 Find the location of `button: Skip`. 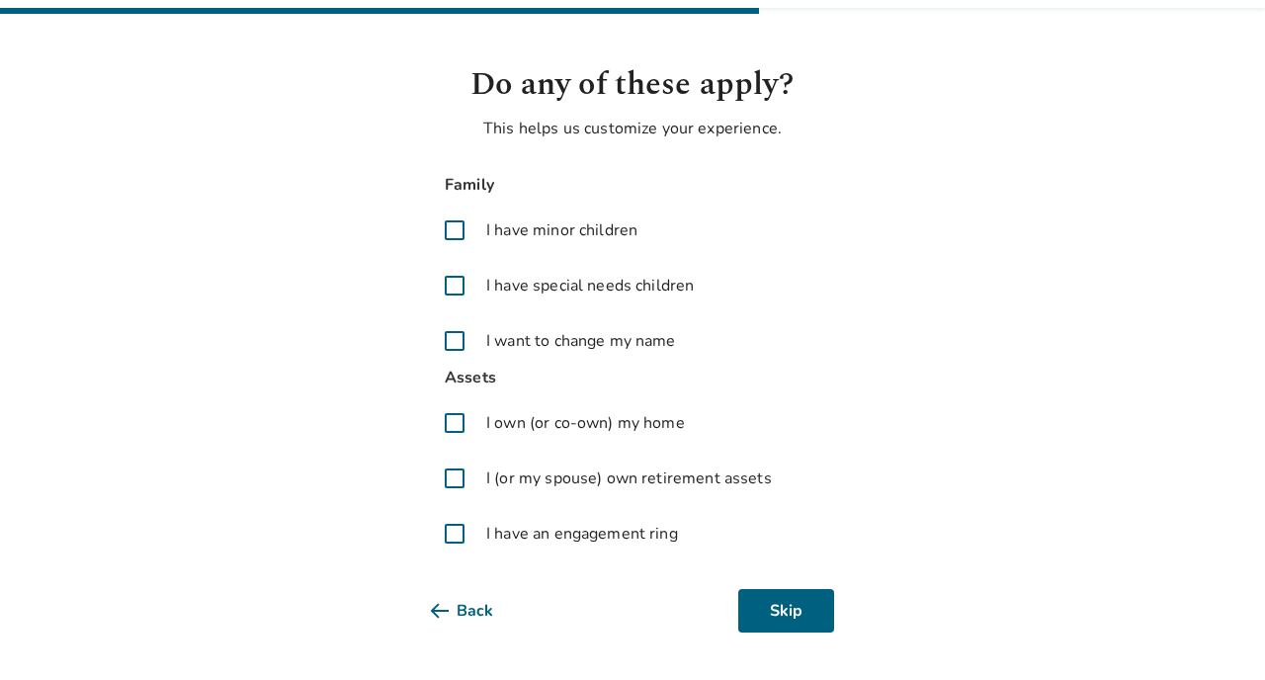

button: Skip is located at coordinates (785, 611).